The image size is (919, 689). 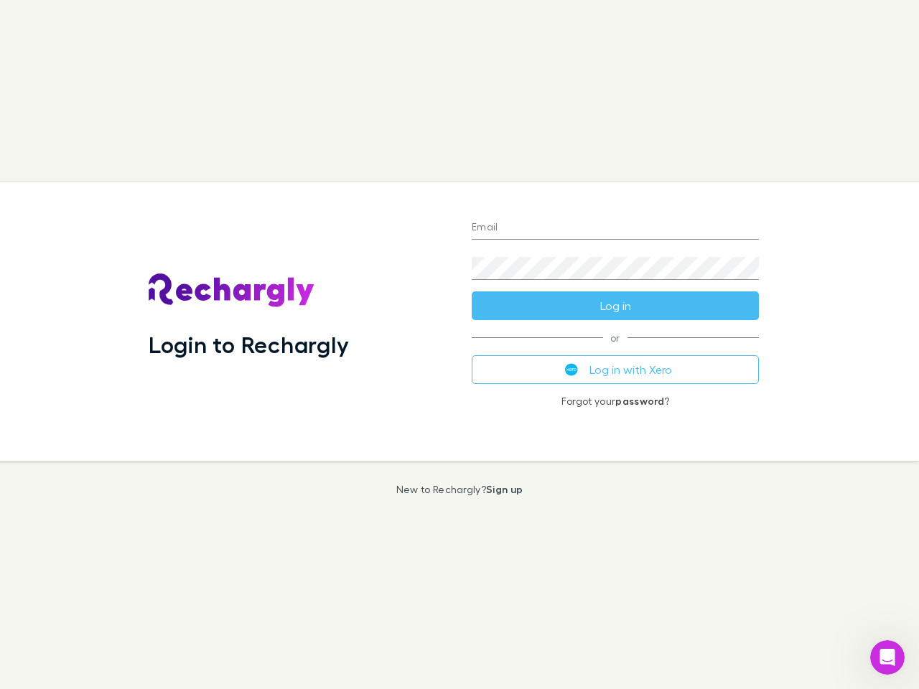 I want to click on a: Sign up, so click(x=504, y=489).